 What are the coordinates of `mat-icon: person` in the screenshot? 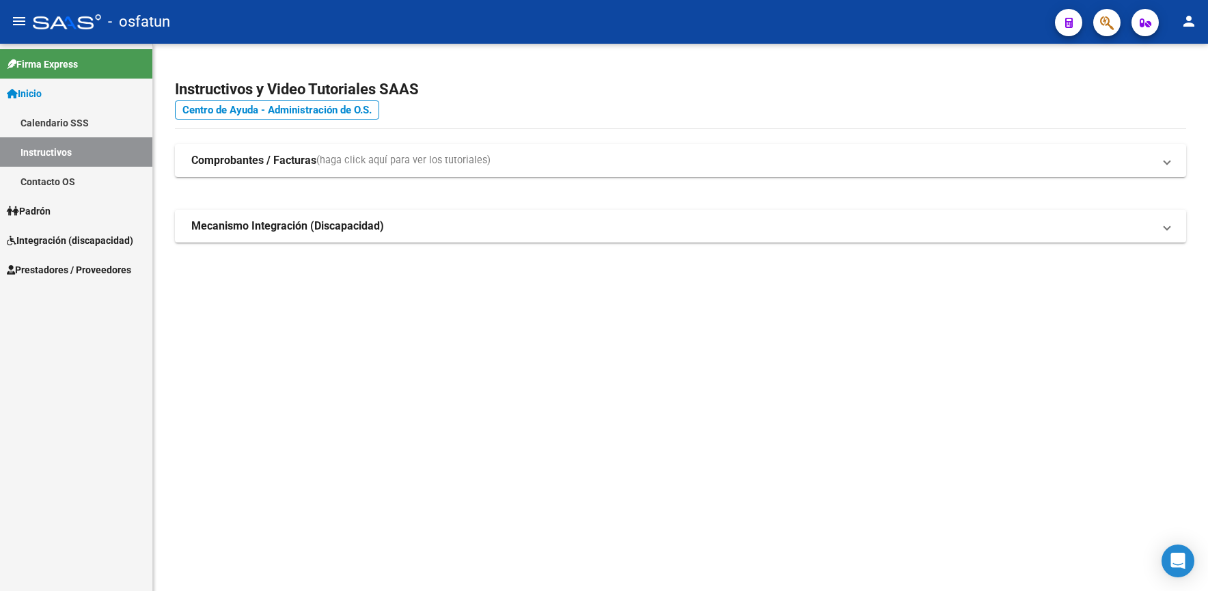 It's located at (1189, 21).